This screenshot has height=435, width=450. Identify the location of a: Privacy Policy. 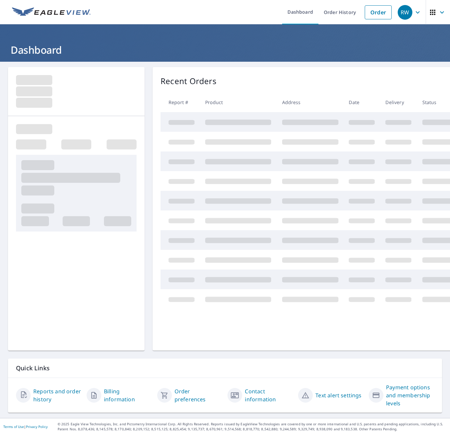
(37, 426).